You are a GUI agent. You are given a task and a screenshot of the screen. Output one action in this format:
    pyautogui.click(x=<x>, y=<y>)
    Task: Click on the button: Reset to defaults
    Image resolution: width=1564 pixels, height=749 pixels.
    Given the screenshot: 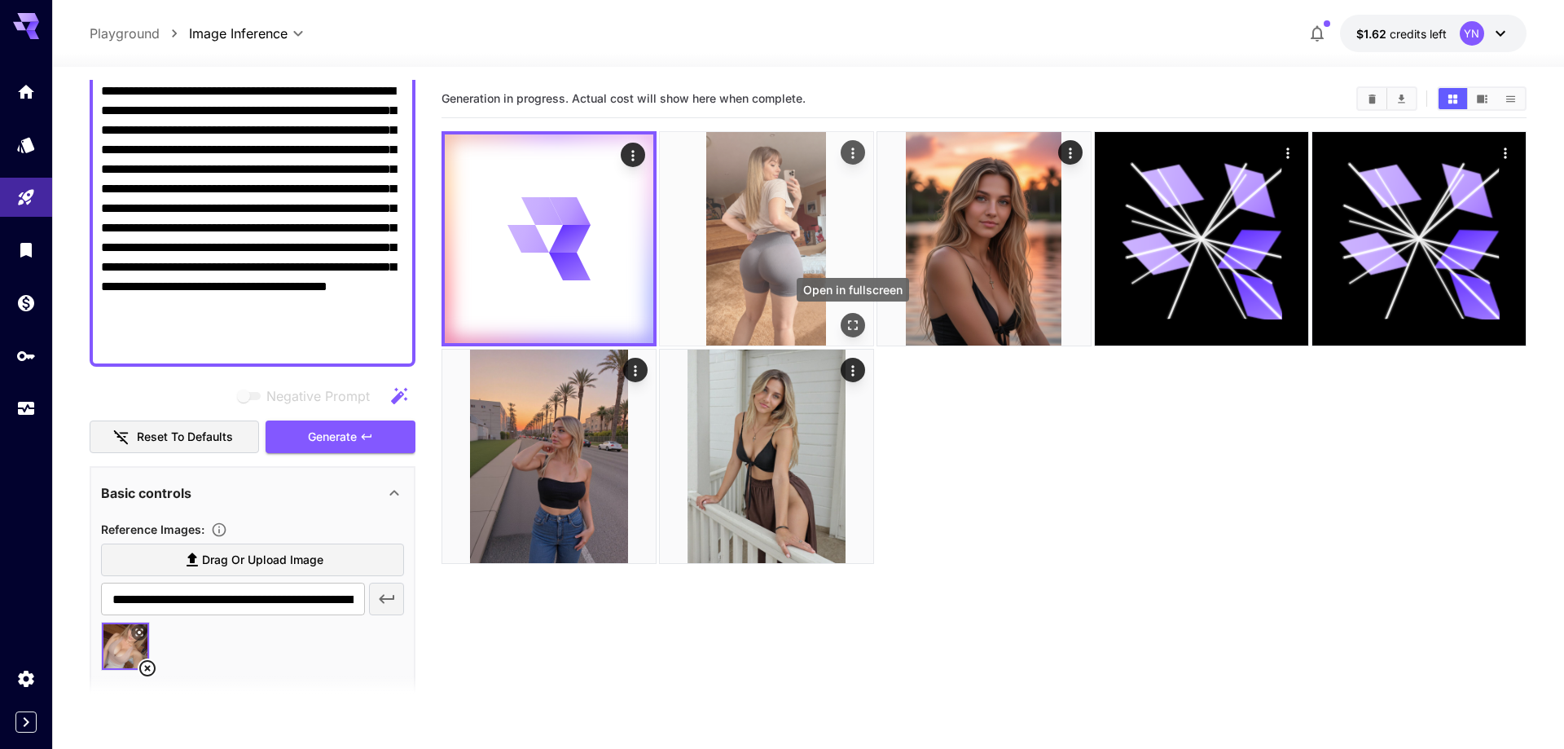 What is the action you would take?
    pyautogui.click(x=174, y=437)
    